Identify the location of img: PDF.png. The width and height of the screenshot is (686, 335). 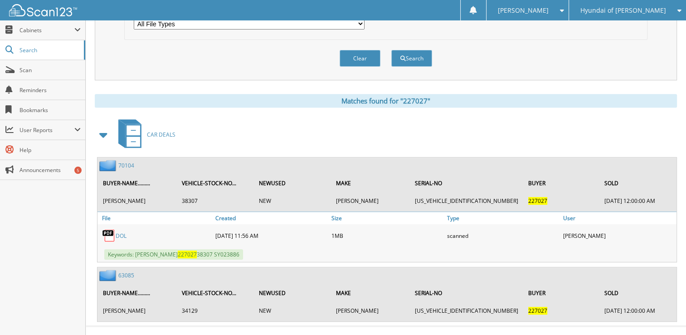
(109, 235).